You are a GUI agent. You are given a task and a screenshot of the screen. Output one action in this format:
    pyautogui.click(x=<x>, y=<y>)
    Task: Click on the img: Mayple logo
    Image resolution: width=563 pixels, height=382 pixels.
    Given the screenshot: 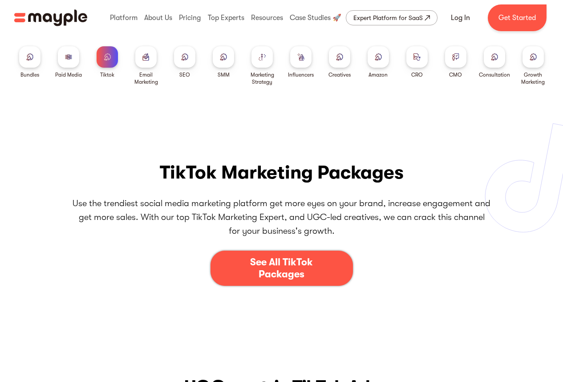 What is the action you would take?
    pyautogui.click(x=51, y=18)
    